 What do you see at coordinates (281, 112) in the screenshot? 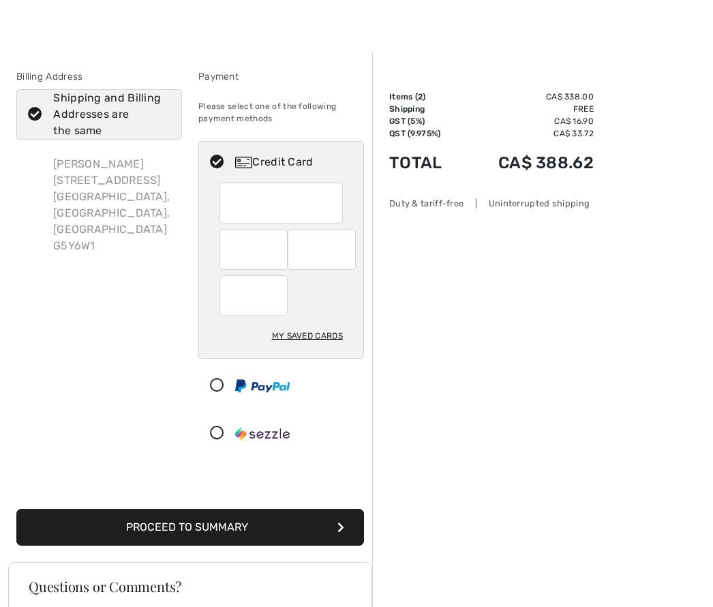
I see `div: Please select one of the following payment methods` at bounding box center [281, 112].